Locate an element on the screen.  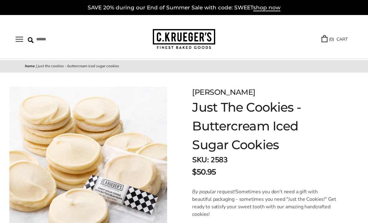
img: Search is located at coordinates (31, 40).